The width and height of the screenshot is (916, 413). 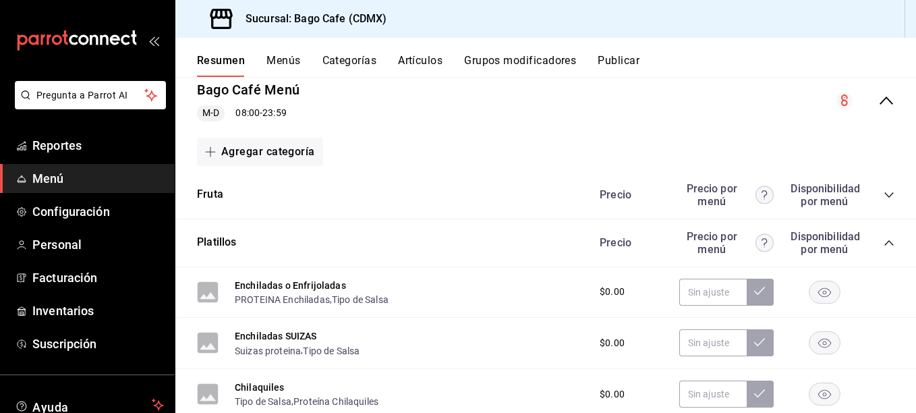 I want to click on div: navigation tabs, so click(x=556, y=65).